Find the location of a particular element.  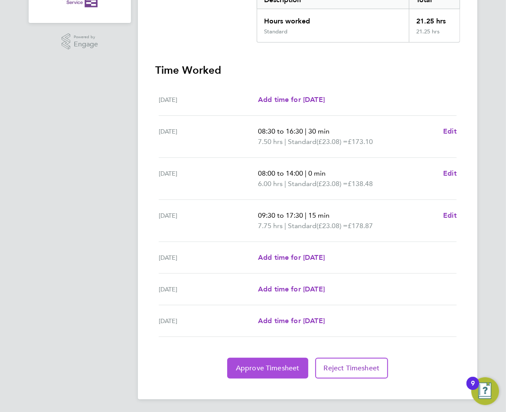

div: Hours worked is located at coordinates (333, 19).